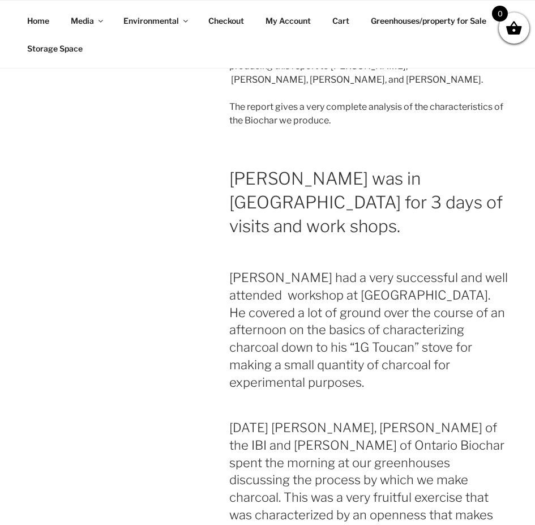 The width and height of the screenshot is (535, 525). What do you see at coordinates (54, 48) in the screenshot?
I see `a: Storage Space` at bounding box center [54, 48].